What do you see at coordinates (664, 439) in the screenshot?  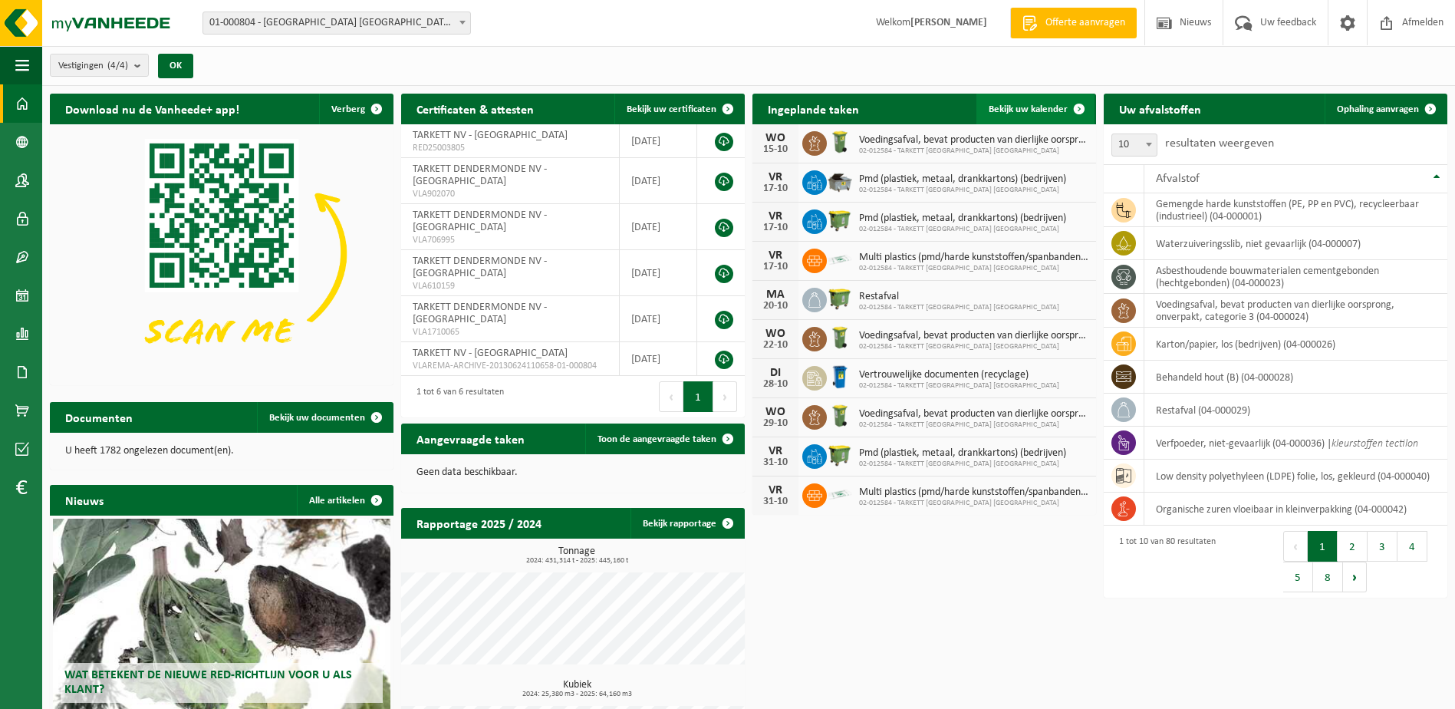 I see `a: Toon de aangevraagde taken` at bounding box center [664, 439].